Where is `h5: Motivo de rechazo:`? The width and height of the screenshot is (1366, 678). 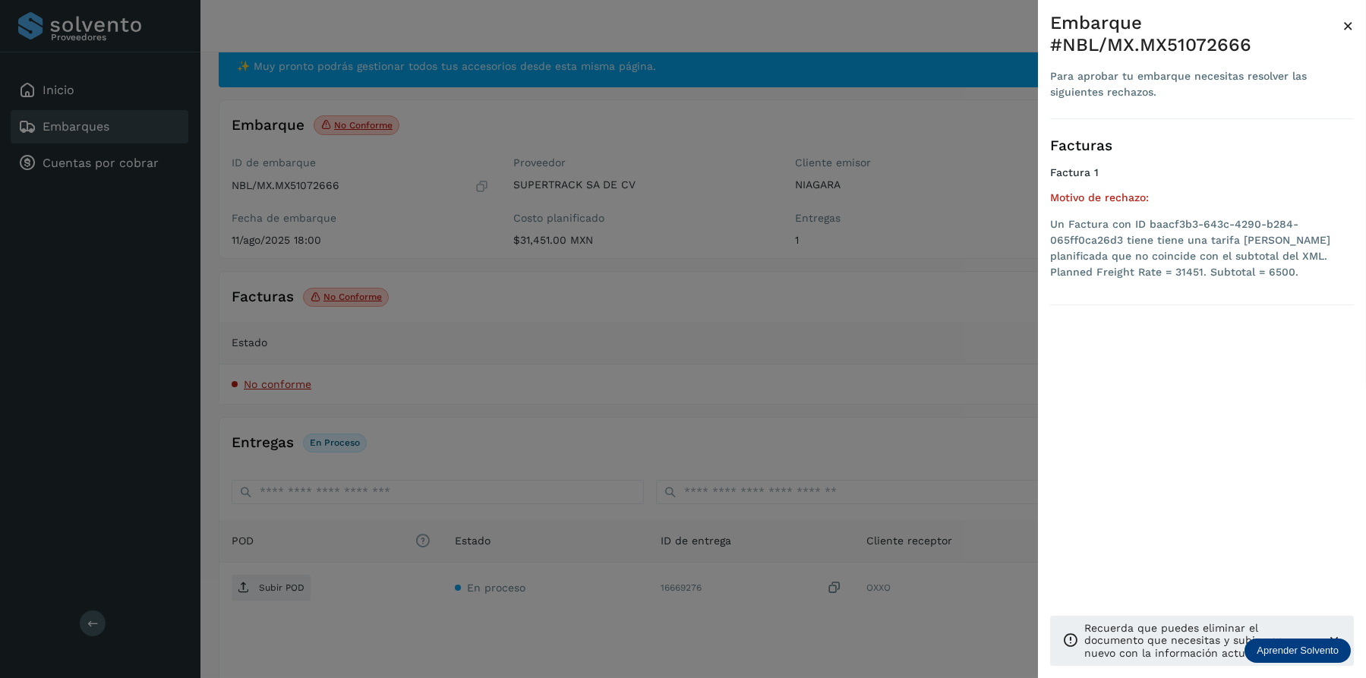 h5: Motivo de rechazo: is located at coordinates (1202, 197).